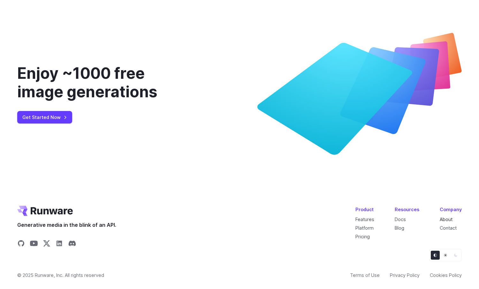 Image resolution: width=479 pixels, height=289 pixels. Describe the element at coordinates (72, 245) in the screenshot. I see `a: Share on Discord` at that location.